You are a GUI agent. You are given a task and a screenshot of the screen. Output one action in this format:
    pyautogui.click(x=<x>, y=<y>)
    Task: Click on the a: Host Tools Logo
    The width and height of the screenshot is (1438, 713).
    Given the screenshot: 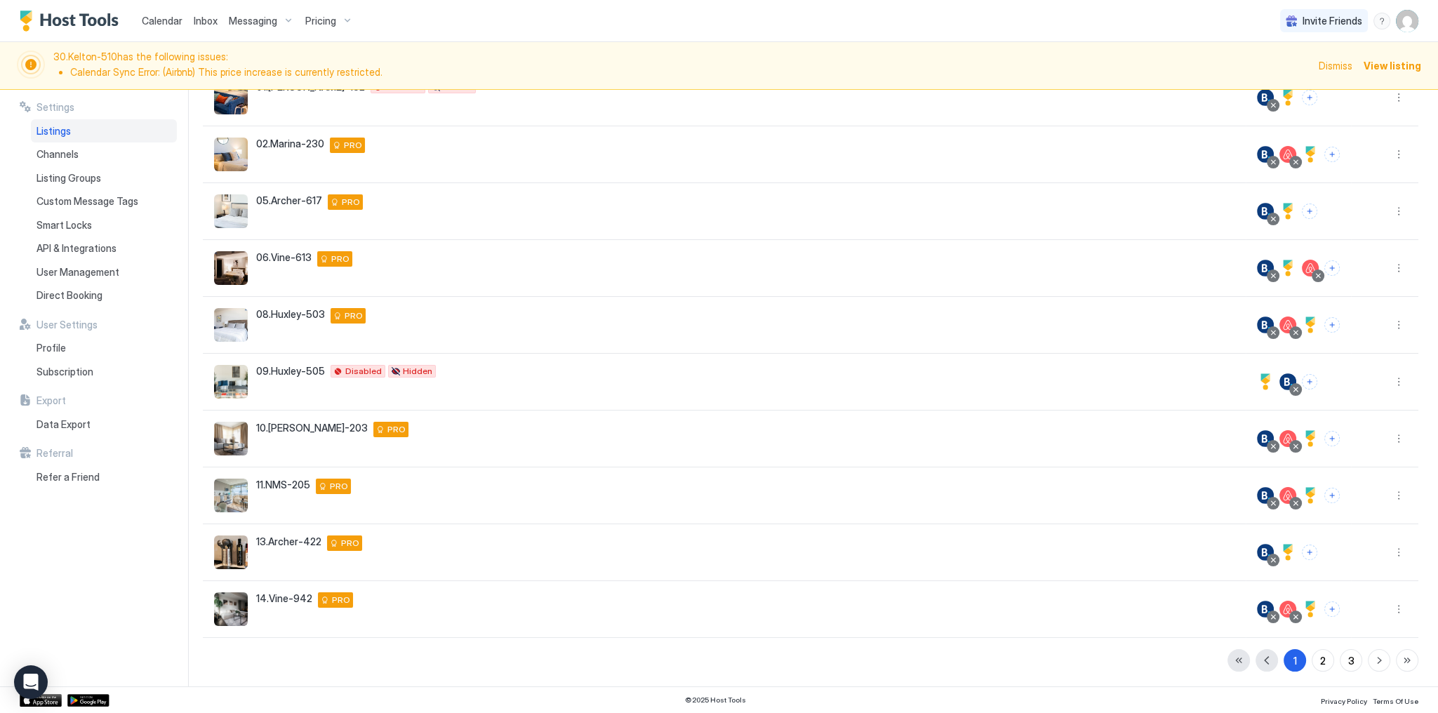 What is the action you would take?
    pyautogui.click(x=72, y=21)
    